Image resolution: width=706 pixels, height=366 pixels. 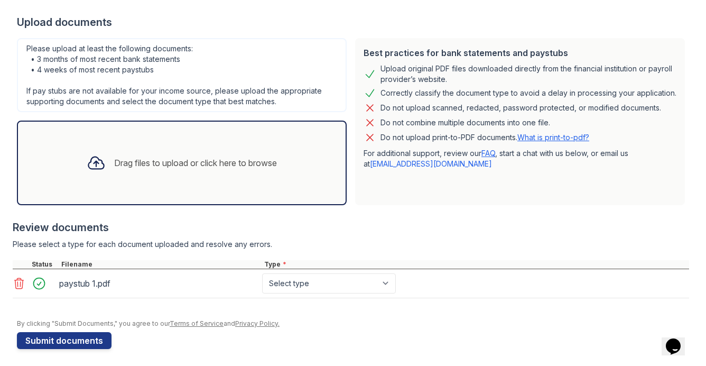 I want to click on div: Do not upload scanned, redacted, password protected, or modified documents., so click(x=520, y=108).